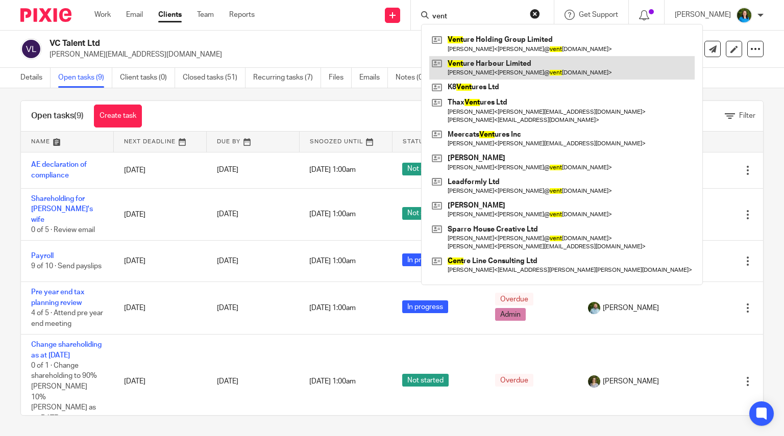 The width and height of the screenshot is (784, 436). Describe the element at coordinates (103, 15) in the screenshot. I see `a: Work` at that location.